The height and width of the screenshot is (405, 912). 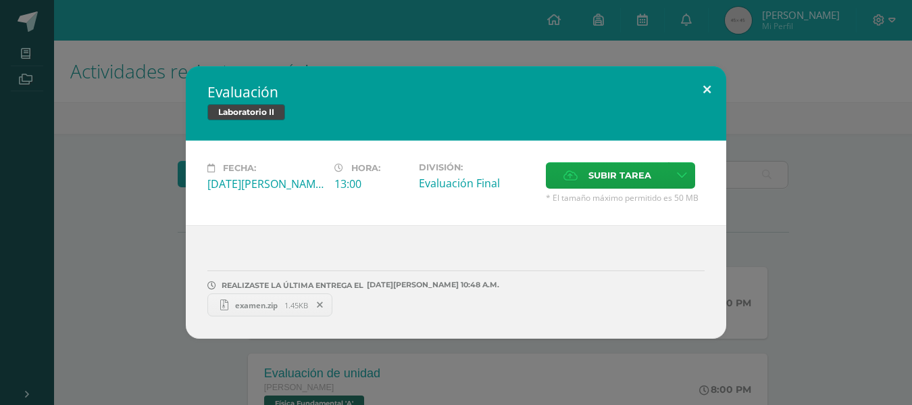 What do you see at coordinates (456, 92) in the screenshot?
I see `h2: Evaluación` at bounding box center [456, 92].